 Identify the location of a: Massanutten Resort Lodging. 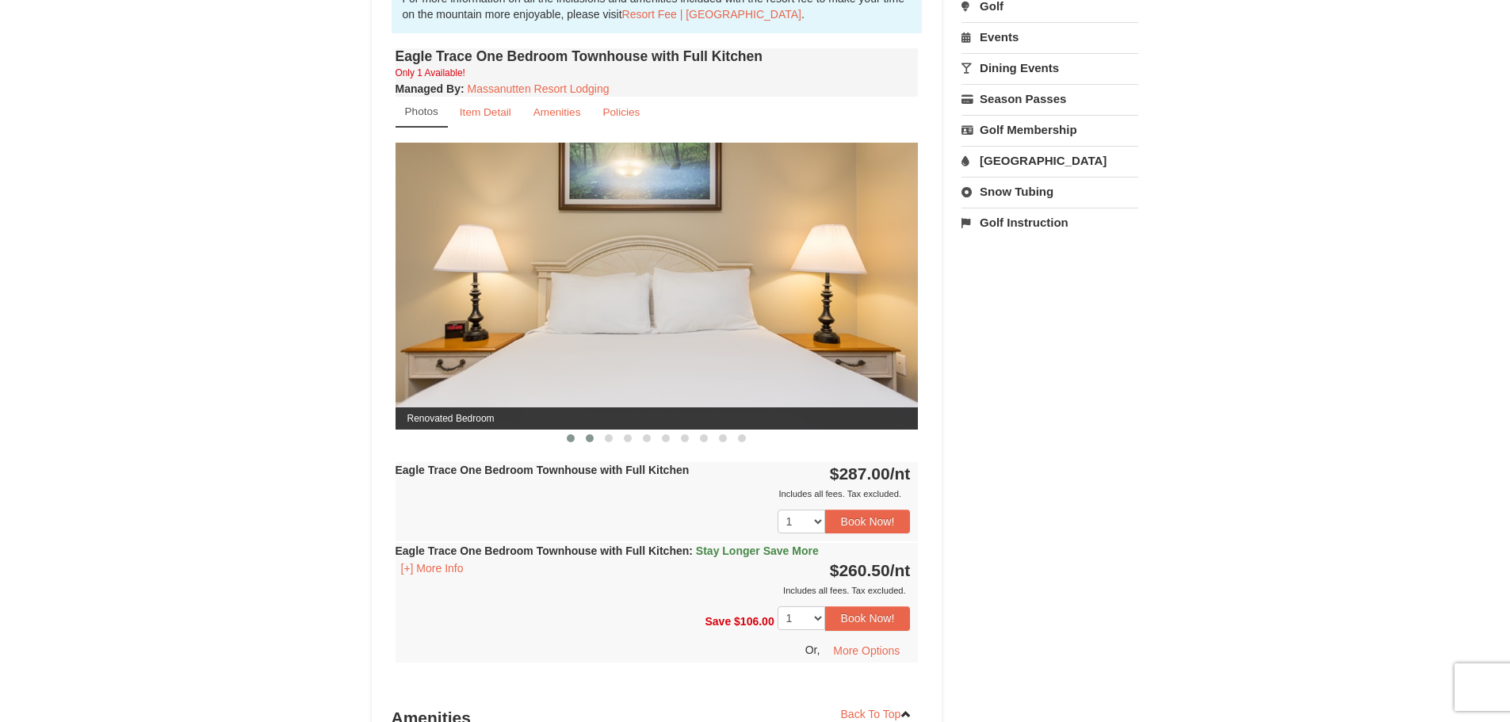
(538, 89).